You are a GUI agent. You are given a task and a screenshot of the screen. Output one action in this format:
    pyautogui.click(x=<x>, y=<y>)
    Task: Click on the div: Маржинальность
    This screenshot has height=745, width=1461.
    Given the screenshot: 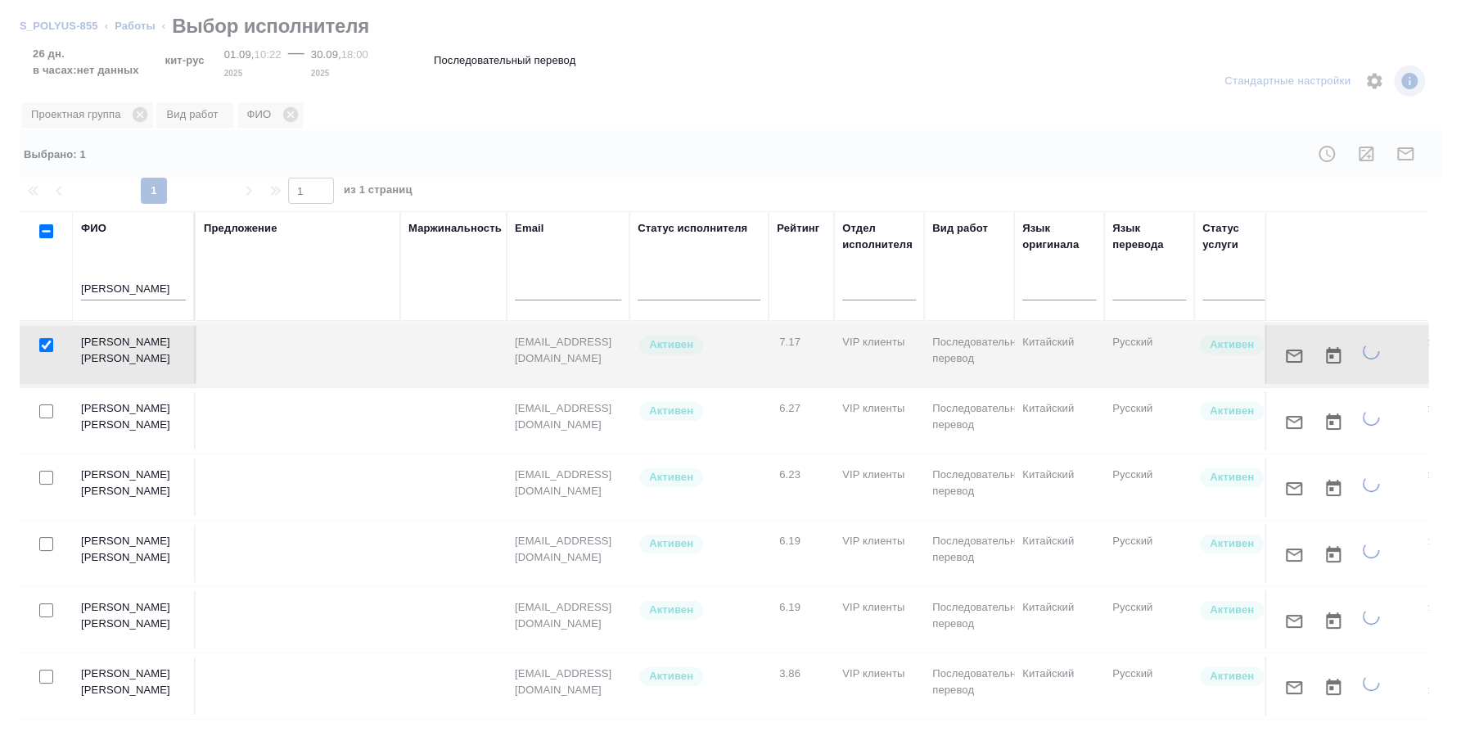 What is the action you would take?
    pyautogui.click(x=455, y=228)
    